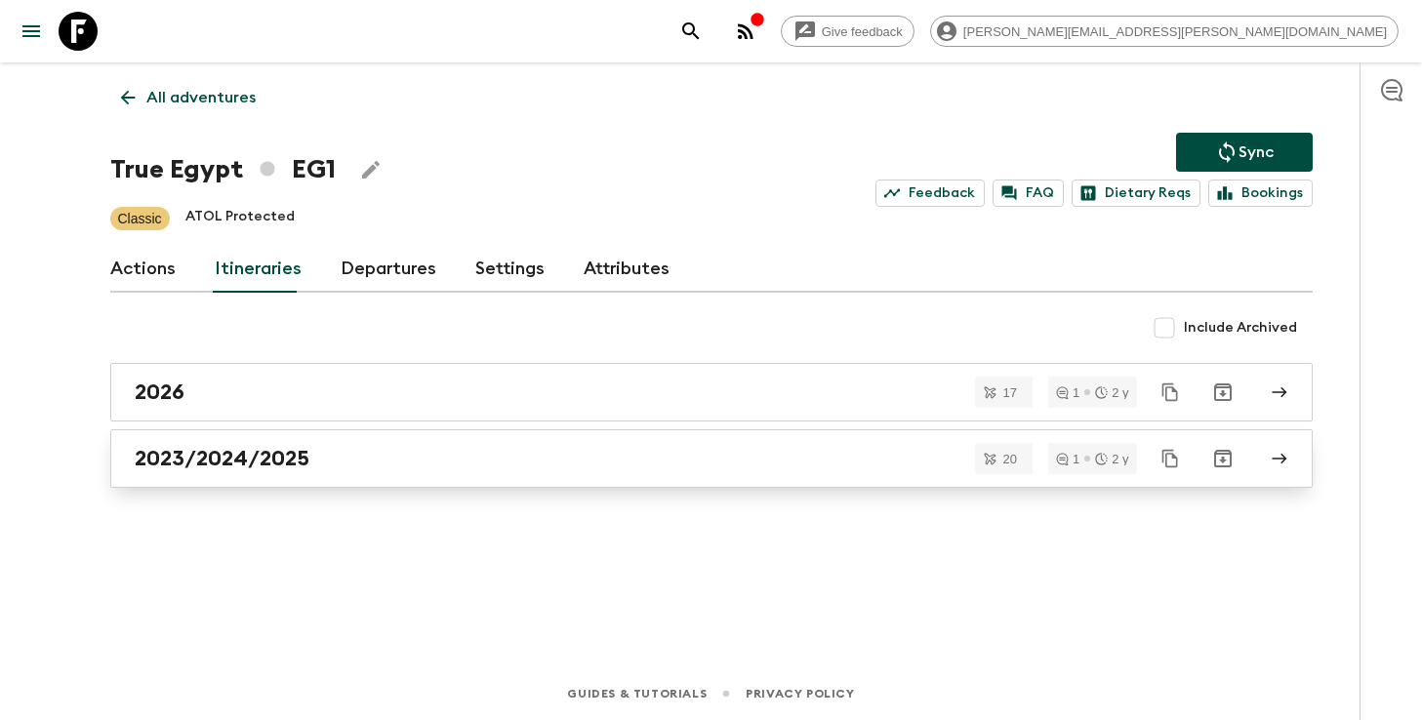 The width and height of the screenshot is (1422, 720). Describe the element at coordinates (1009, 459) in the screenshot. I see `span: 20` at that location.